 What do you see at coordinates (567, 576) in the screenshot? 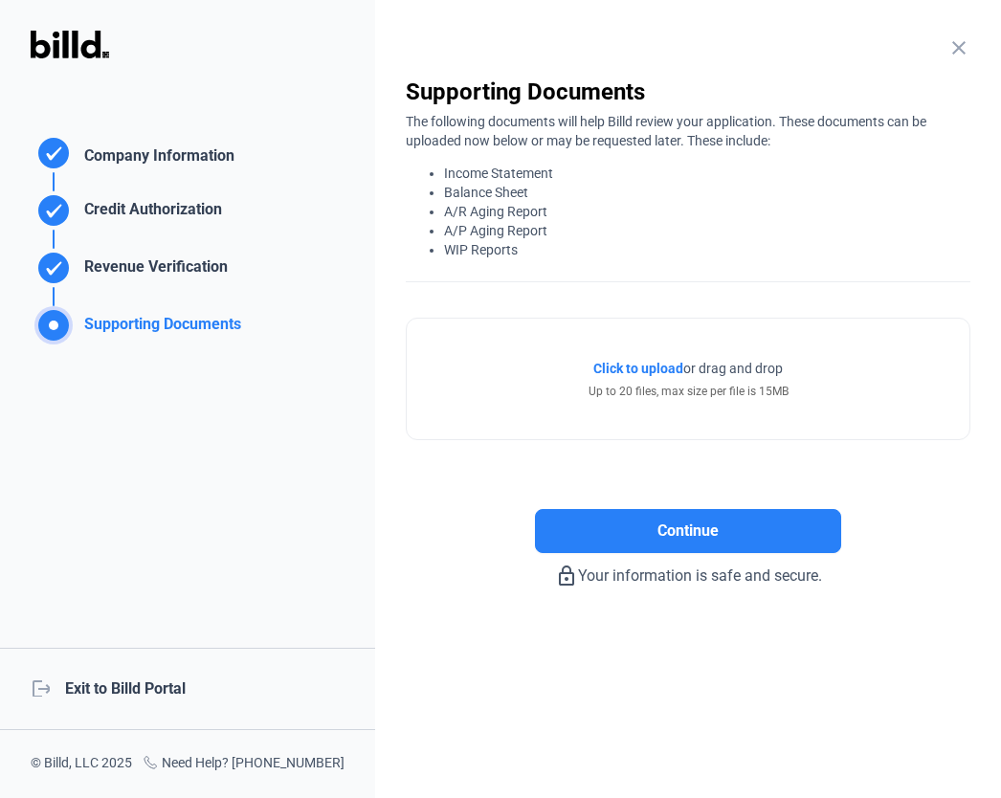
I see `mat-icon: lock_outline` at bounding box center [567, 576].